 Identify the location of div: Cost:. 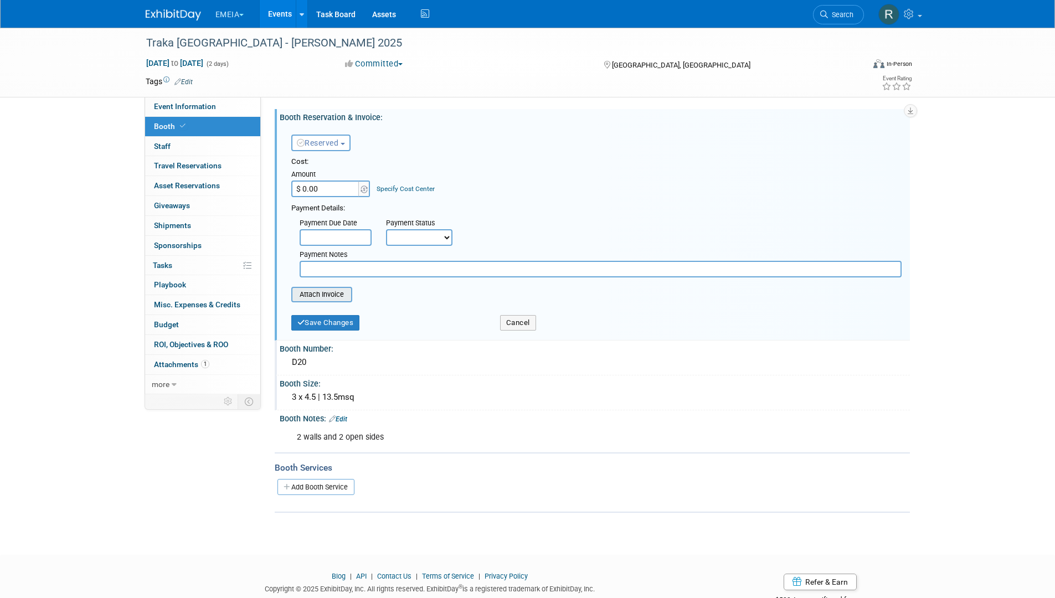
(596, 162).